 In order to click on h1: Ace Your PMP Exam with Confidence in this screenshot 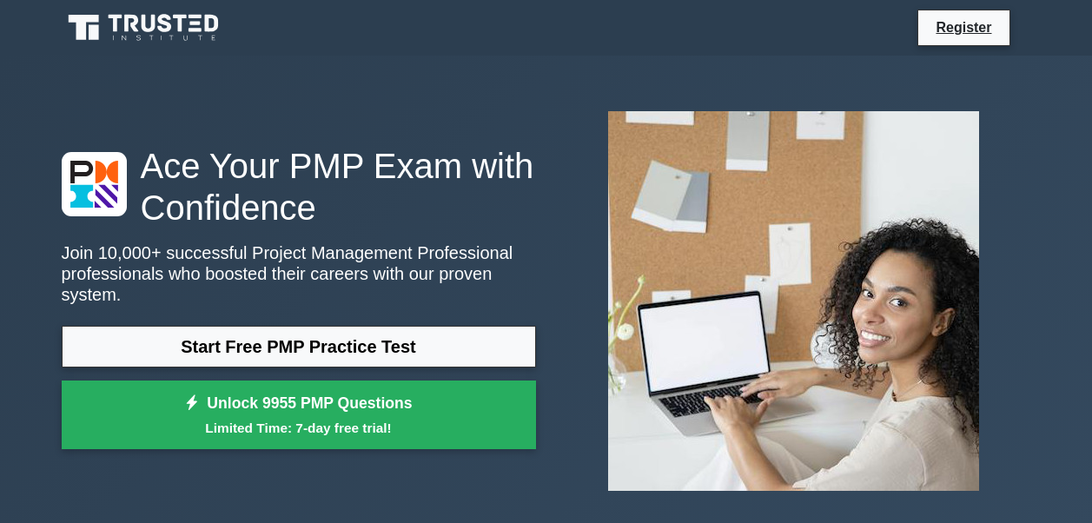, I will do `click(299, 187)`.